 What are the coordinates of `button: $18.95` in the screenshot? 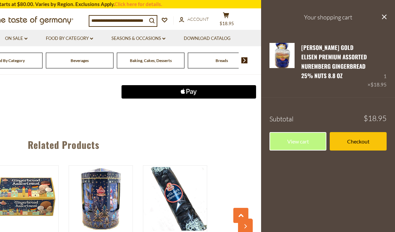 It's located at (226, 20).